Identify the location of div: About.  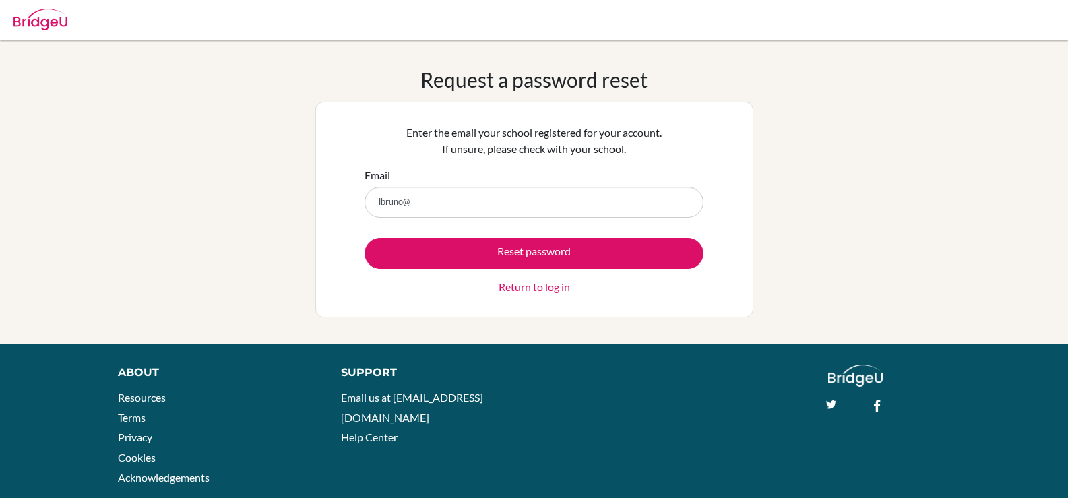
(214, 373).